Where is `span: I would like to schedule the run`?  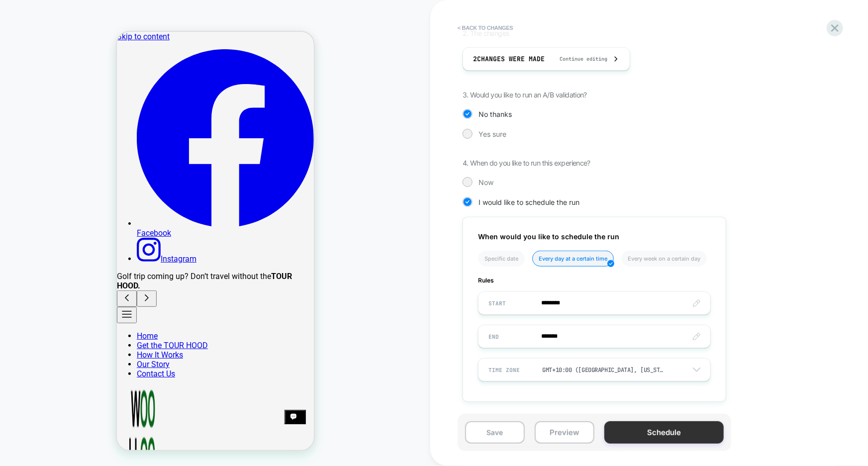
span: I would like to schedule the run is located at coordinates (529, 202).